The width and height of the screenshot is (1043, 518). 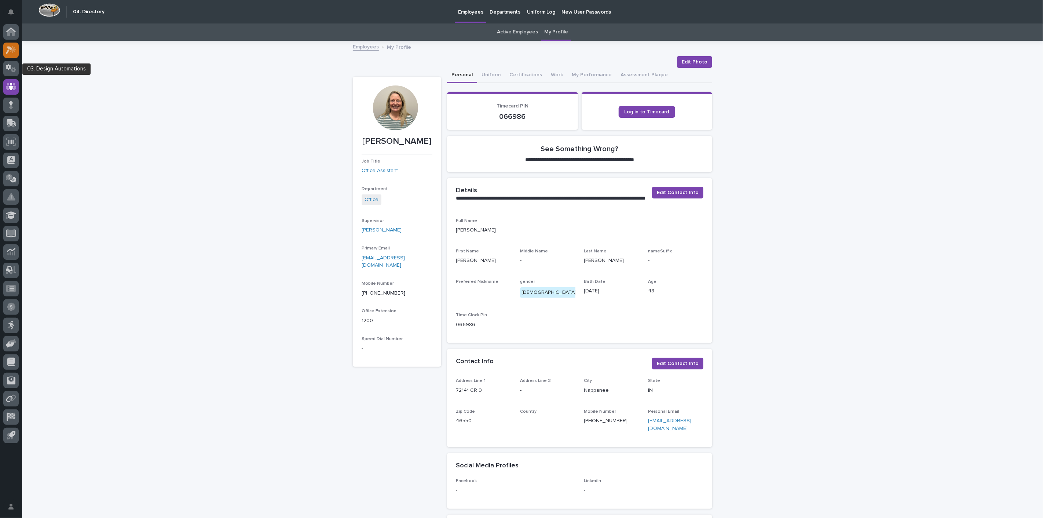 What do you see at coordinates (14, 15) in the screenshot?
I see `div: Notifications` at bounding box center [14, 15].